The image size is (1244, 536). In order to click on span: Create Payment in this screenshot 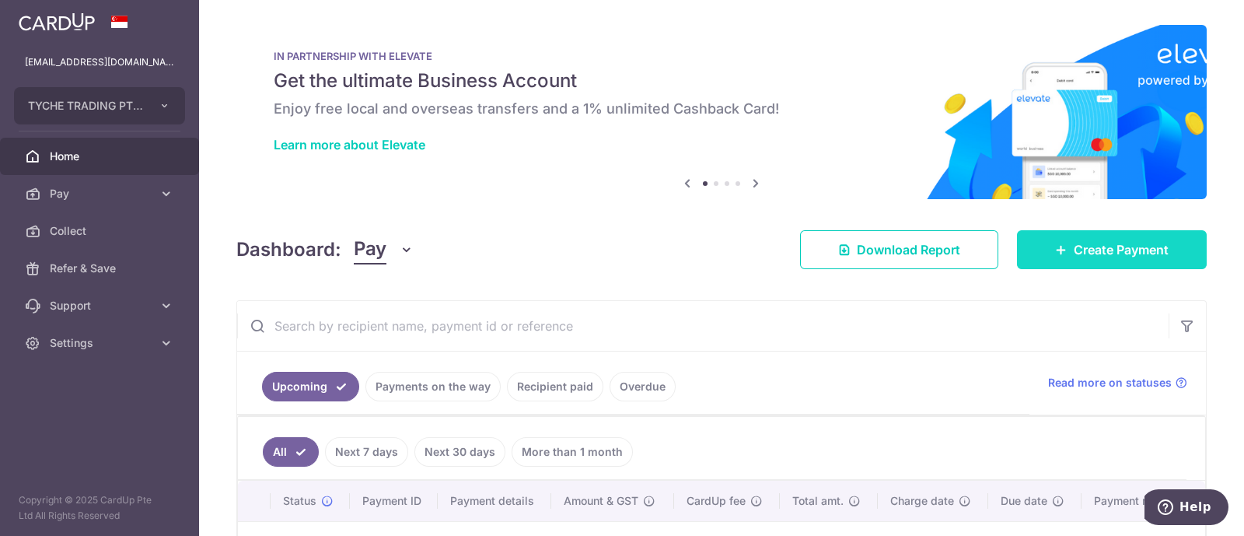, I will do `click(1121, 250)`.